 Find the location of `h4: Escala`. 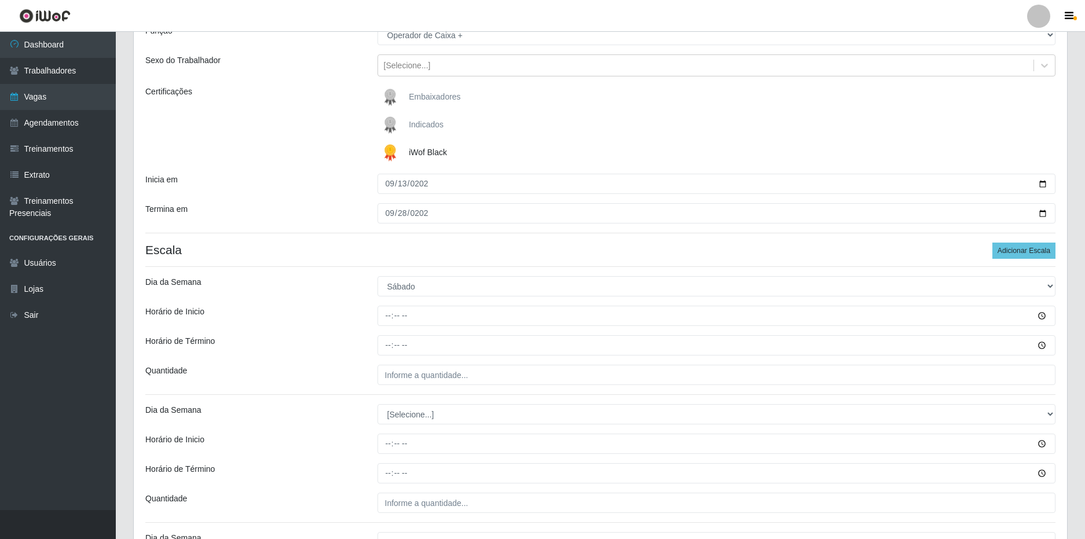

h4: Escala is located at coordinates (601, 250).